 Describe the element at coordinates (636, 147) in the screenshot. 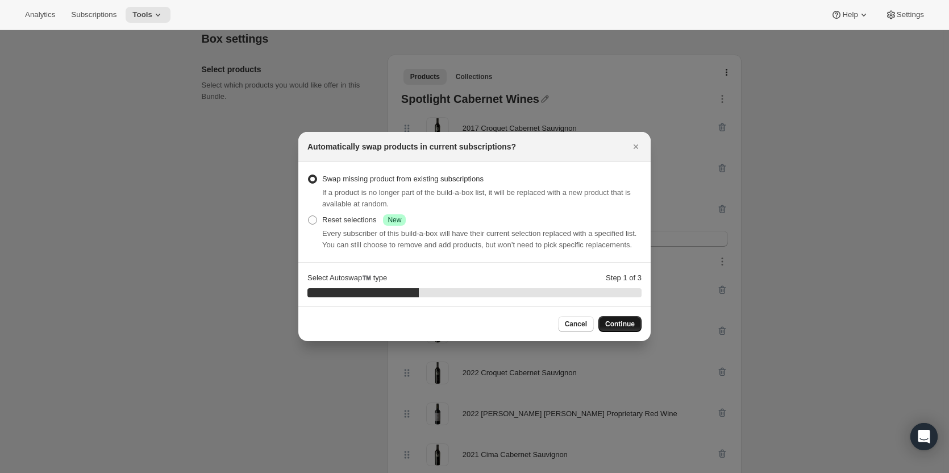

I see `button: Close` at that location.